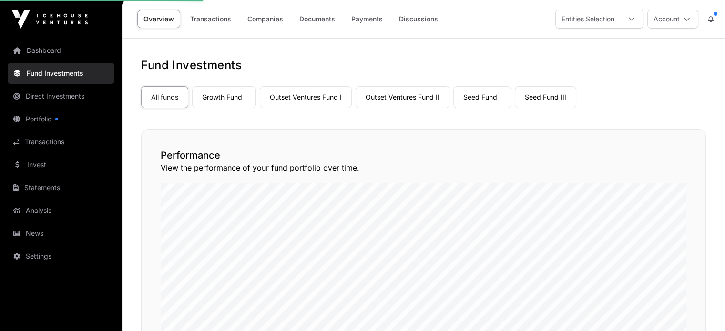 This screenshot has height=331, width=725. I want to click on h2: Performance, so click(423, 155).